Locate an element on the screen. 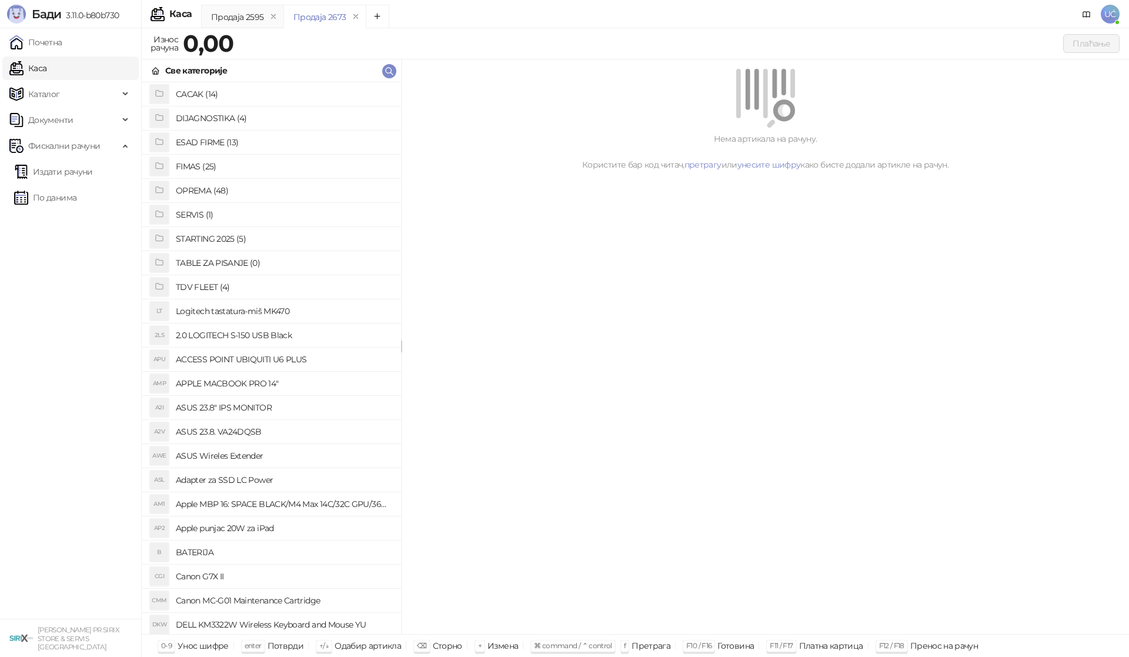  a: Издати рачуни is located at coordinates (54, 172).